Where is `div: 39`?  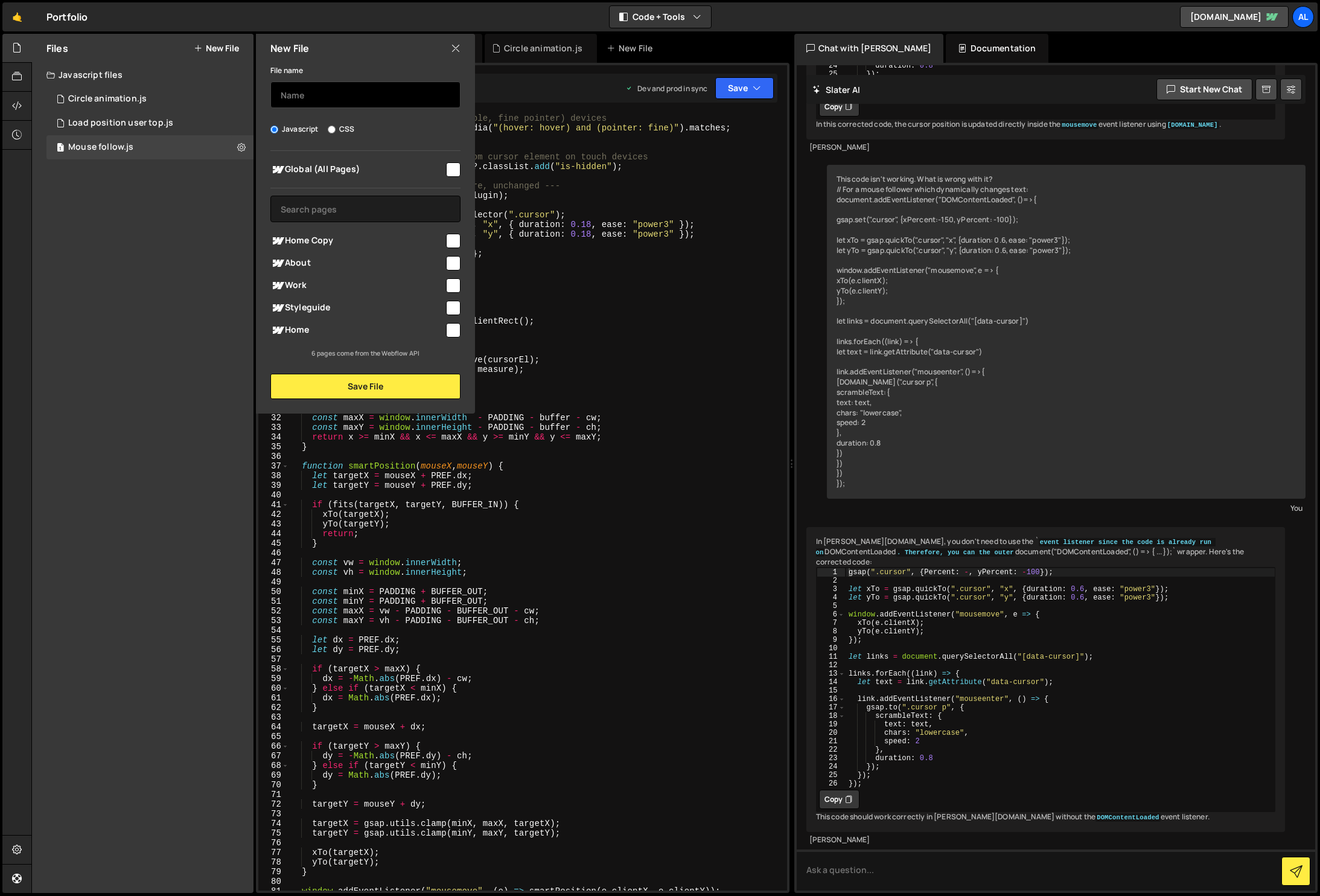 div: 39 is located at coordinates (274, 485).